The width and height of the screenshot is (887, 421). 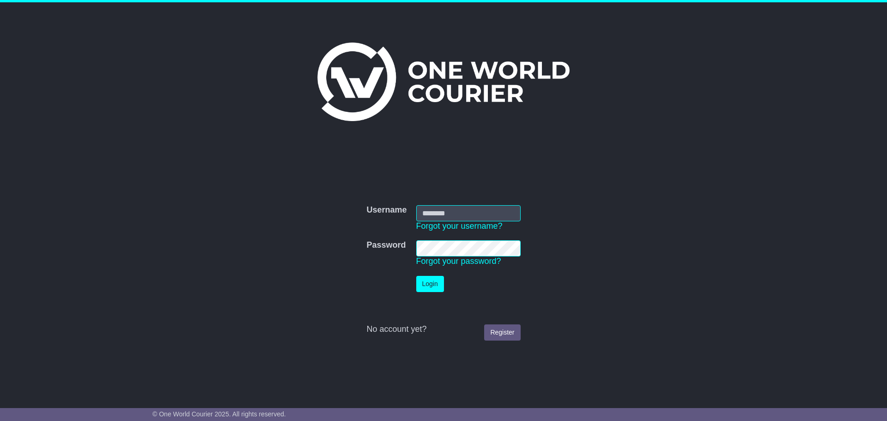 I want to click on a: Register, so click(x=502, y=332).